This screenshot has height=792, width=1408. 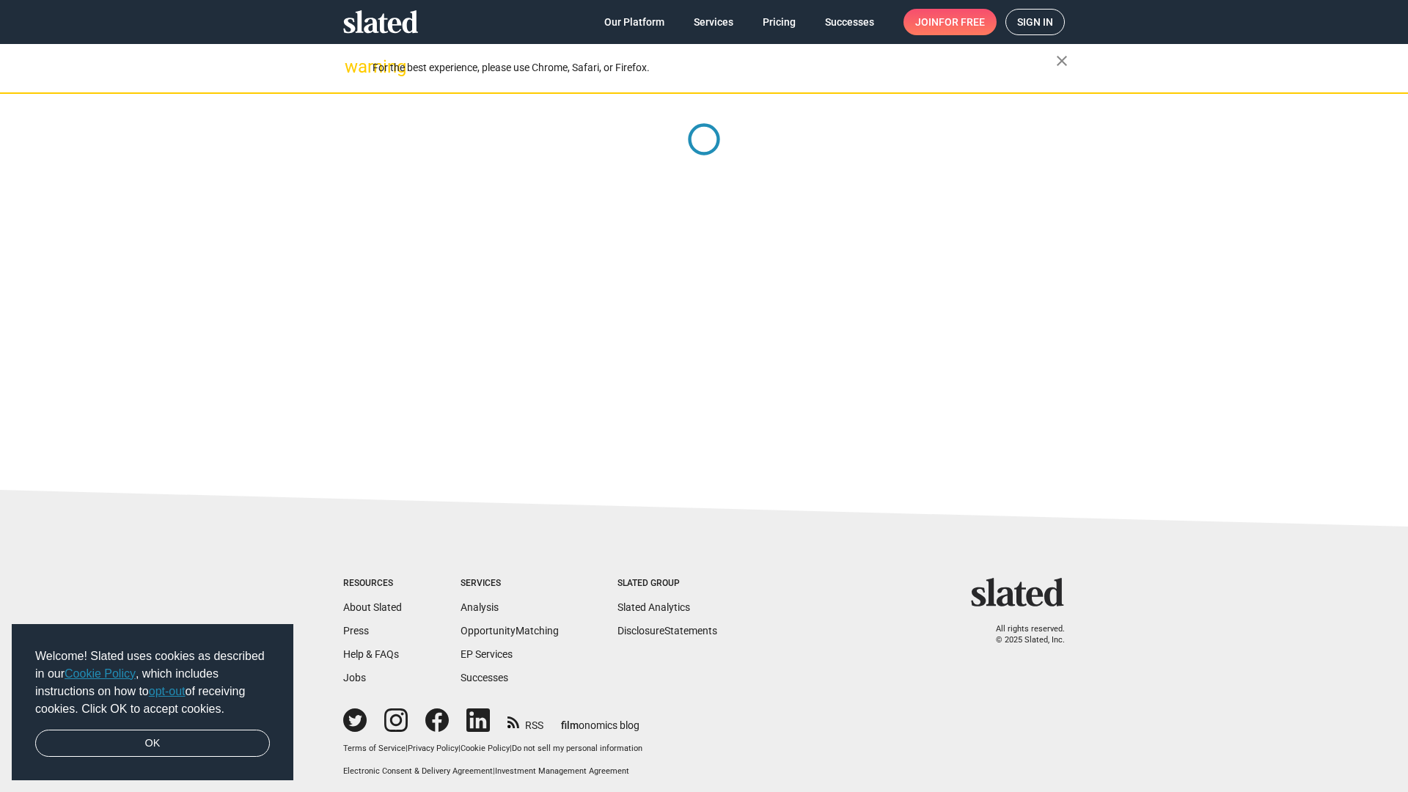 I want to click on button: Do not sell my personal information, so click(x=577, y=749).